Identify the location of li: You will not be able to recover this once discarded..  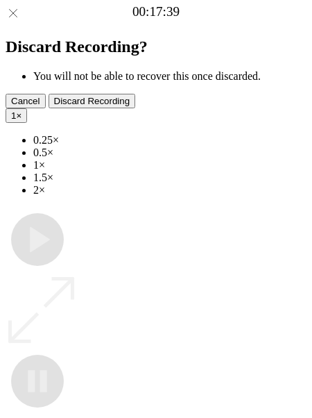
(170, 76).